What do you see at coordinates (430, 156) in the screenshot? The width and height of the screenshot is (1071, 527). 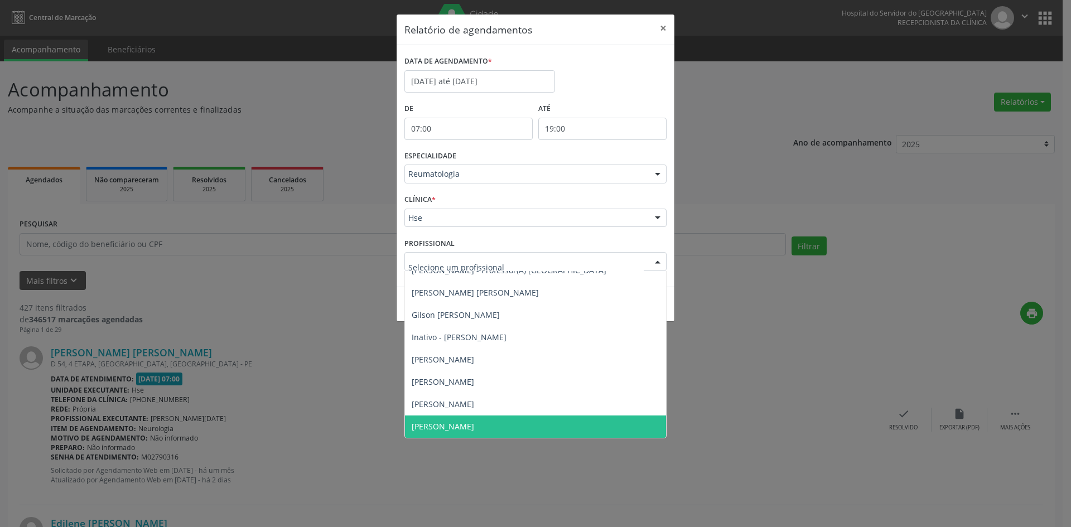 I see `label: ESPECIALIDADE` at bounding box center [430, 156].